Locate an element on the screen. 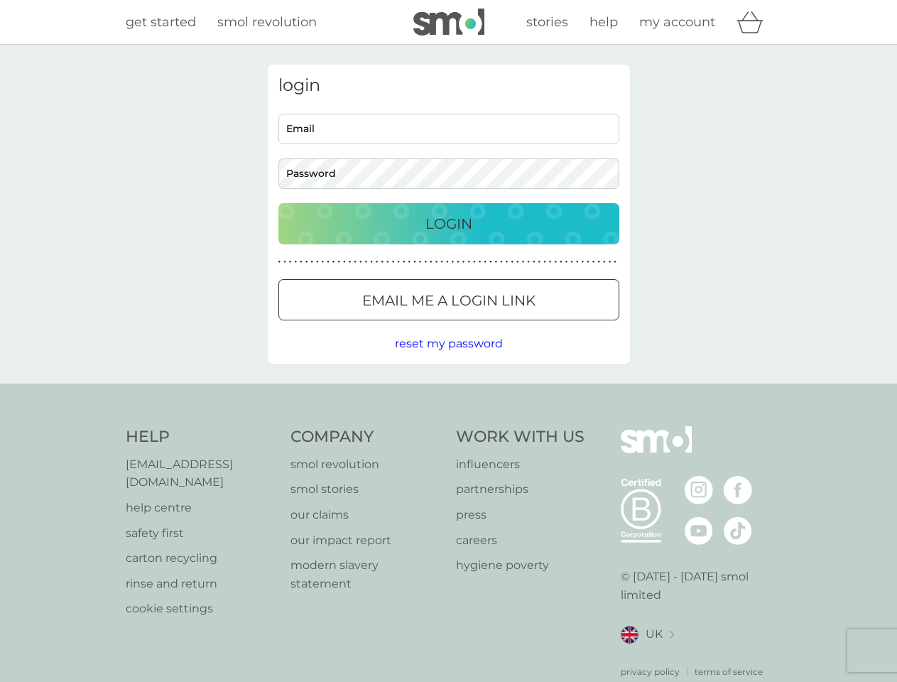  a: my account is located at coordinates (677, 22).